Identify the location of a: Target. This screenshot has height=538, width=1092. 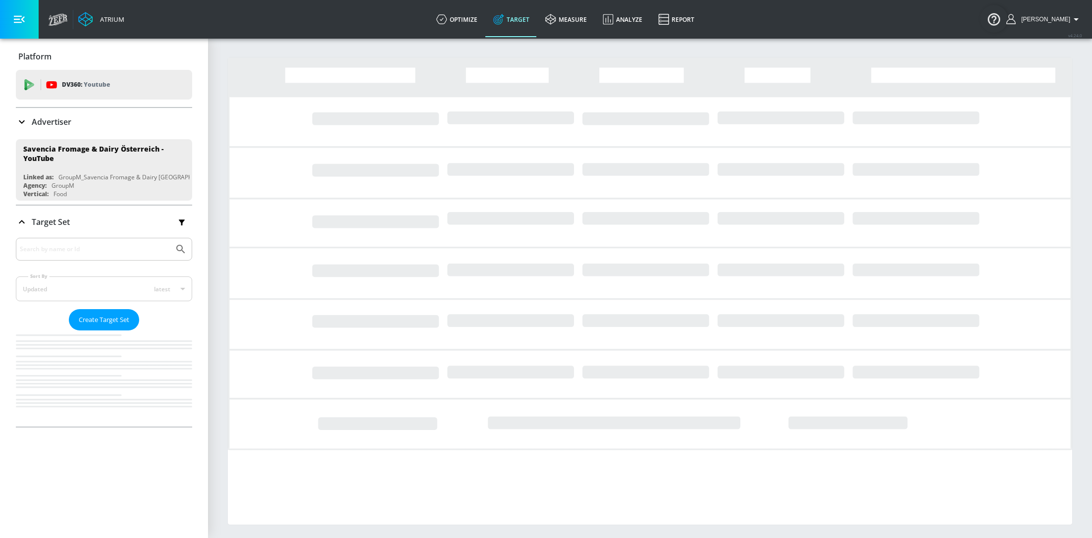
(511, 19).